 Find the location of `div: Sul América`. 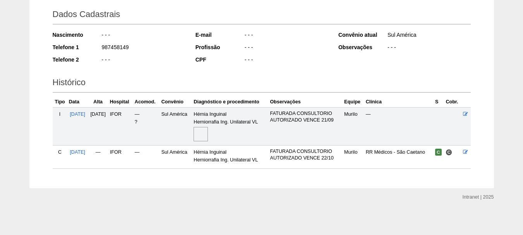

div: Sul América is located at coordinates (429, 36).